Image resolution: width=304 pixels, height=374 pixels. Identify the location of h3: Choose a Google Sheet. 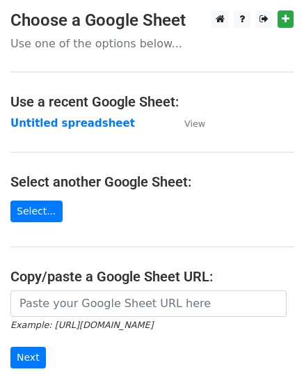
(152, 20).